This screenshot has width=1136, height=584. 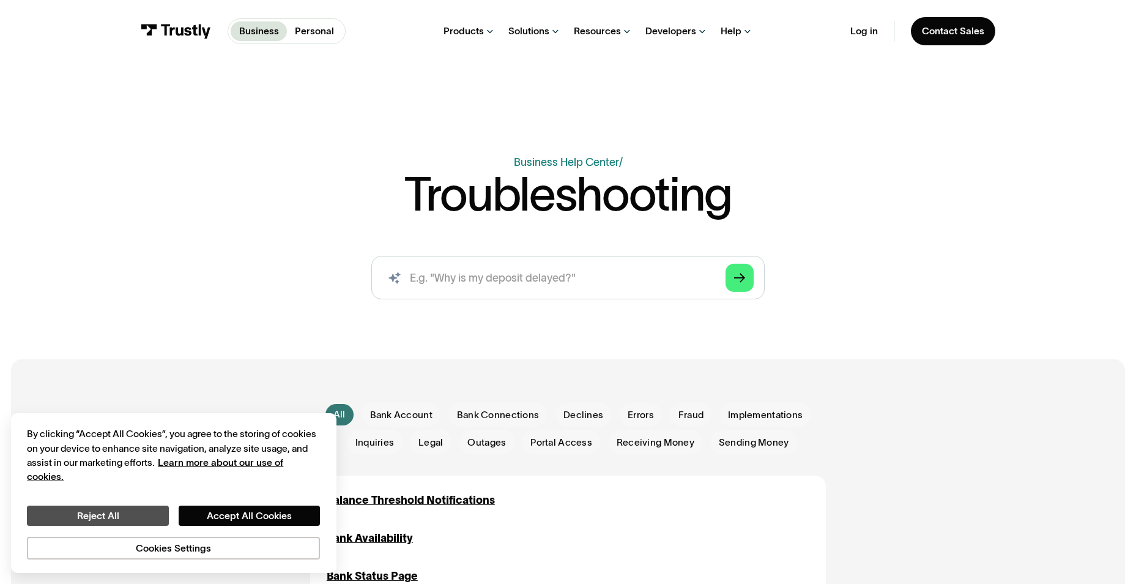 What do you see at coordinates (566, 162) in the screenshot?
I see `a: Business Help Center` at bounding box center [566, 162].